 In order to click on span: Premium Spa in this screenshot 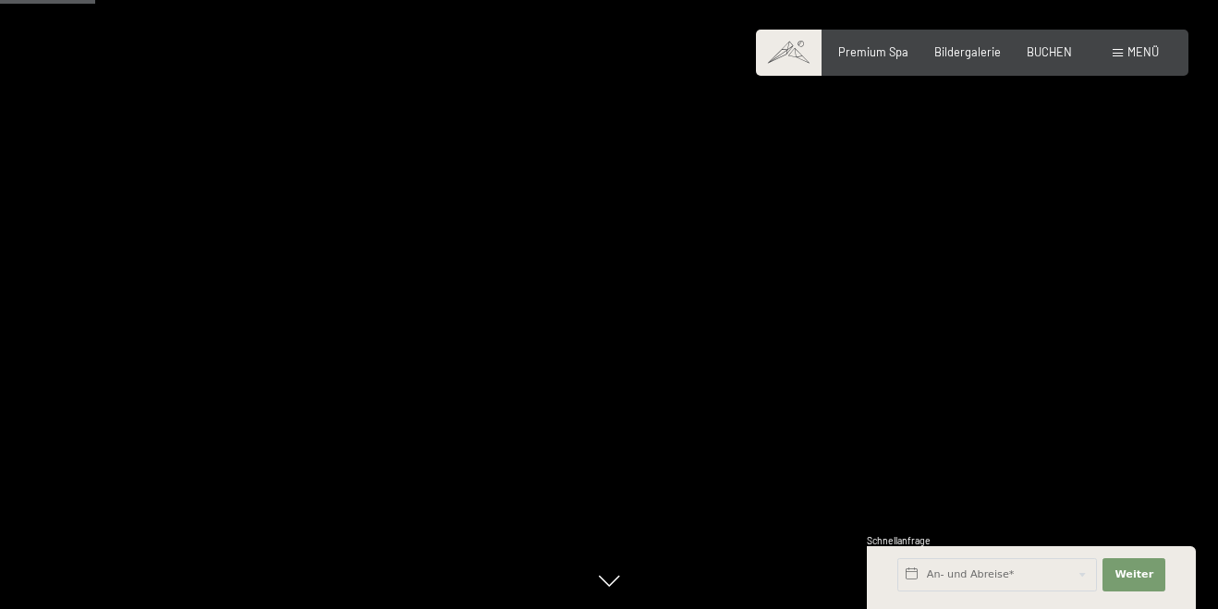, I will do `click(874, 52)`.